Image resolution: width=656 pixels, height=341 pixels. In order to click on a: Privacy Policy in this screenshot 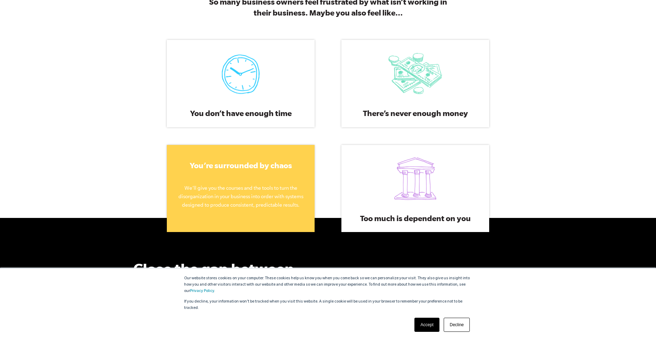, I will do `click(202, 291)`.